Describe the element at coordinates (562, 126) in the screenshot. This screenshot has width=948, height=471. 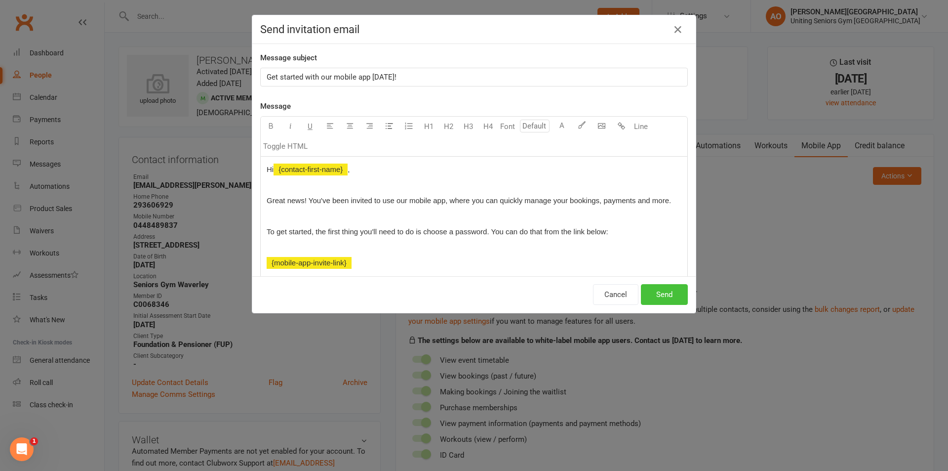
I see `button: A` at that location.